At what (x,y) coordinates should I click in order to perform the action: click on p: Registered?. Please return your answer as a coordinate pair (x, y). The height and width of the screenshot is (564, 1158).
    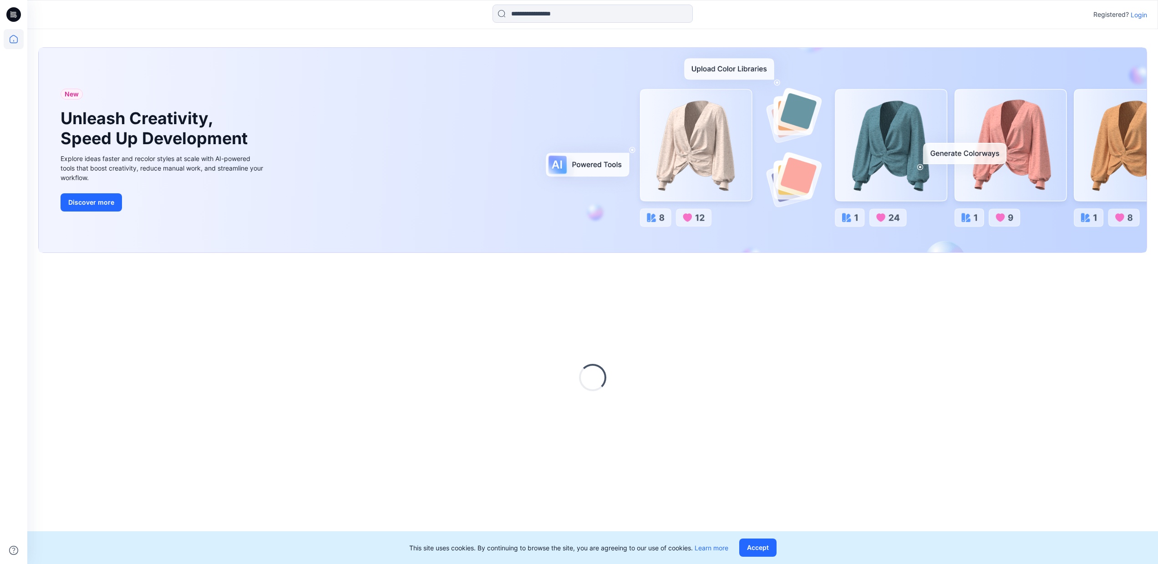
    Looking at the image, I should click on (1111, 15).